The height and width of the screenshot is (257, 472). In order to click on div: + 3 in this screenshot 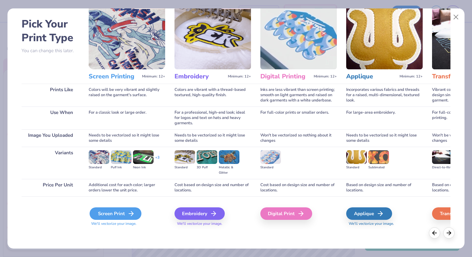, I will do `click(157, 160)`.